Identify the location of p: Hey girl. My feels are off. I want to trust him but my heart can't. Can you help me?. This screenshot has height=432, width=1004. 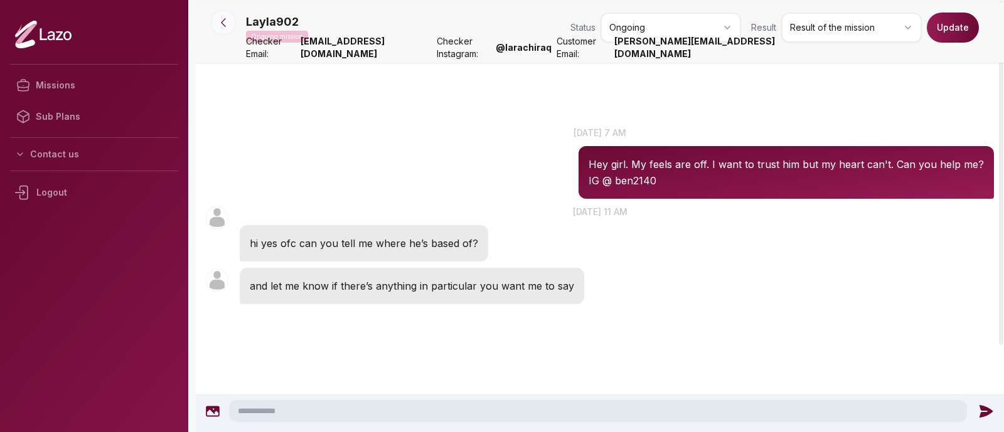
(786, 164).